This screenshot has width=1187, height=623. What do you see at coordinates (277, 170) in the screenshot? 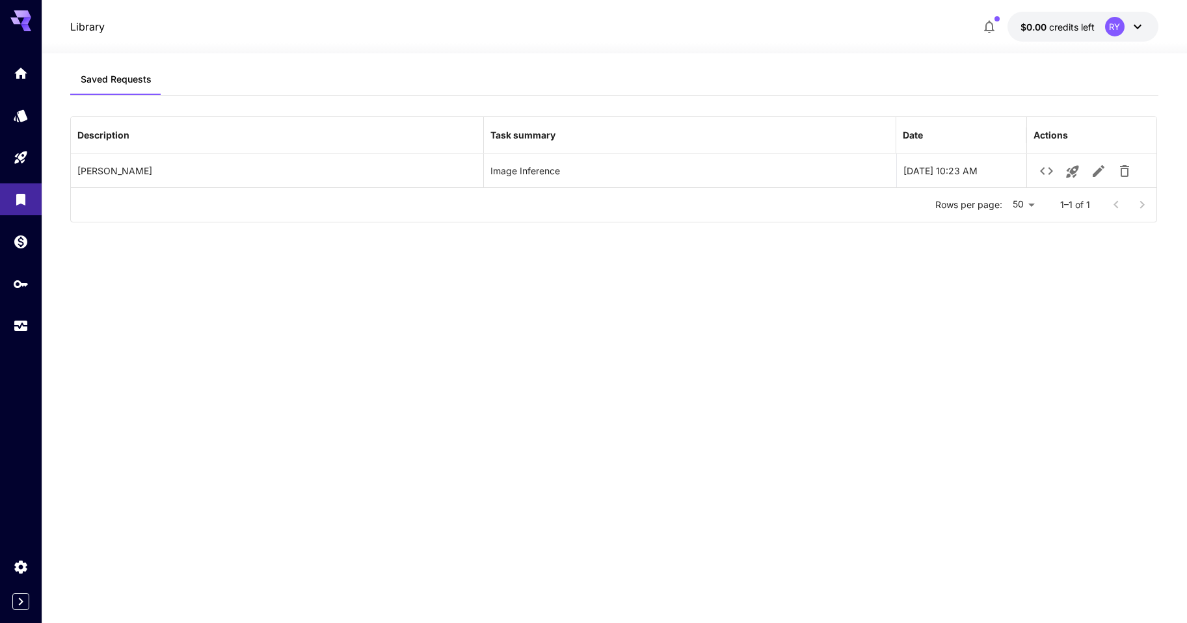
I see `div: qwen` at bounding box center [277, 170].